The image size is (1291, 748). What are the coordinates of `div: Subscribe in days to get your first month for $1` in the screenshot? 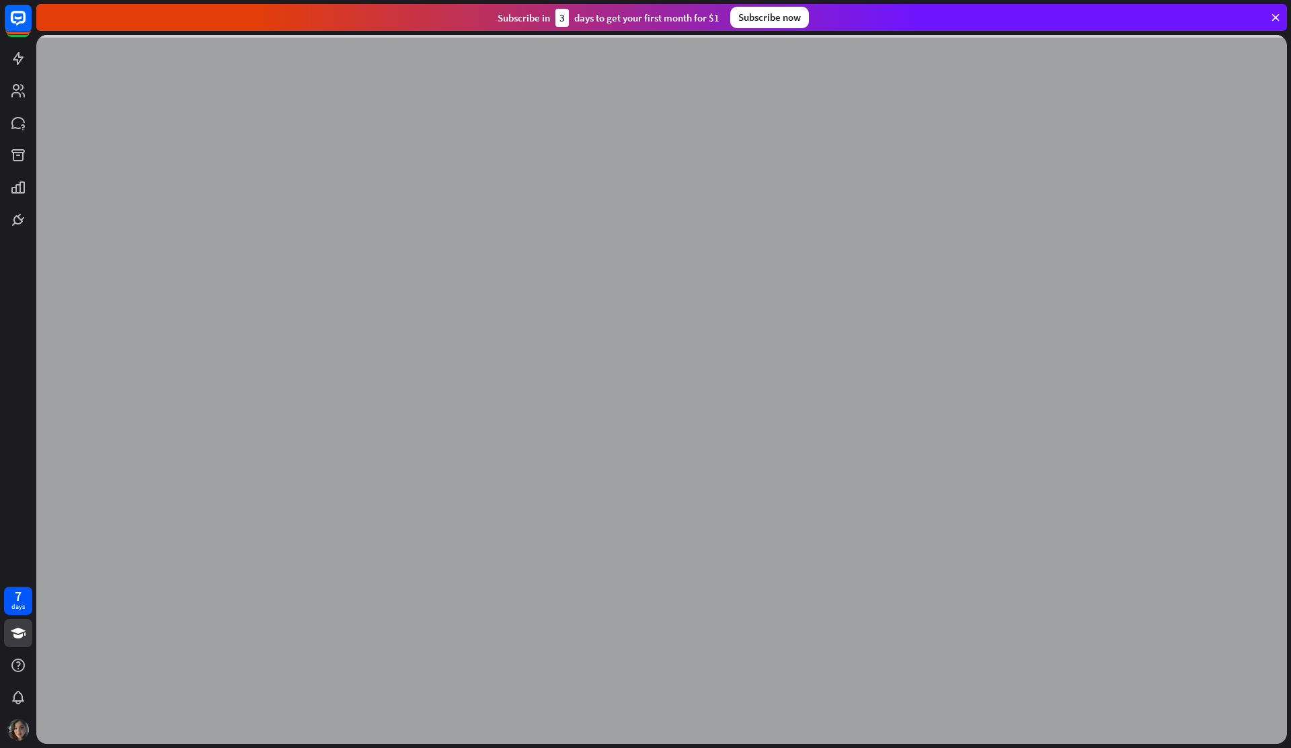 It's located at (609, 17).